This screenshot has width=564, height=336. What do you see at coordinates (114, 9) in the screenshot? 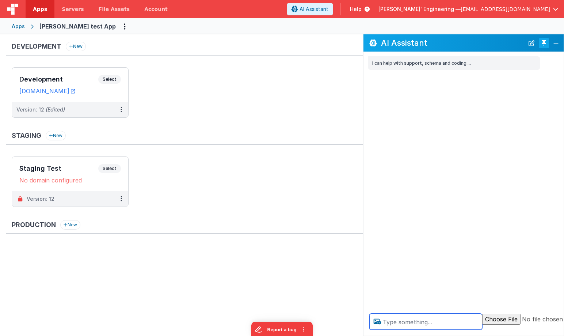
I see `span: File Assets` at bounding box center [114, 9].